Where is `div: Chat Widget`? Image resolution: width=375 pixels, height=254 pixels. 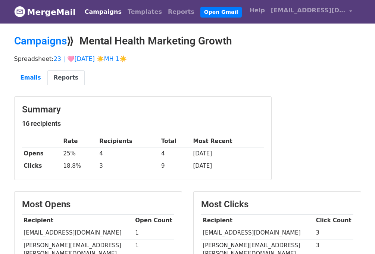
div: Chat Widget is located at coordinates (357, 236).